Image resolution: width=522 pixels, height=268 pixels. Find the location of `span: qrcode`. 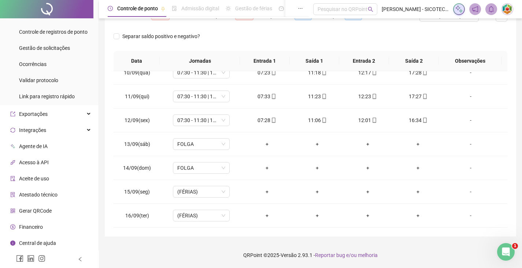

span: qrcode is located at coordinates (13, 211).